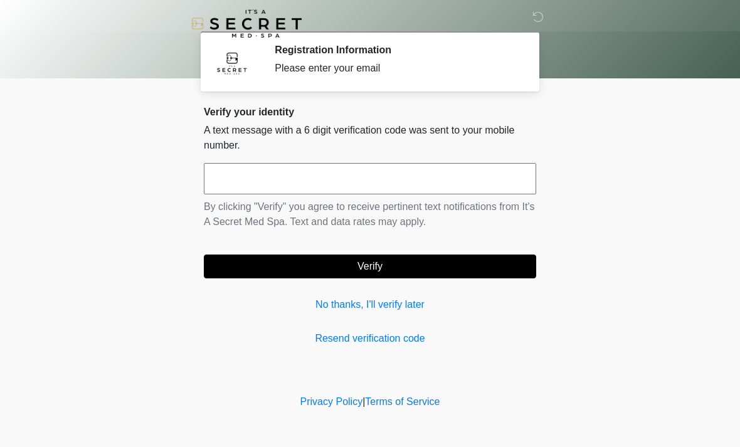  What do you see at coordinates (370, 339) in the screenshot?
I see `a: Resend verification code` at bounding box center [370, 339].